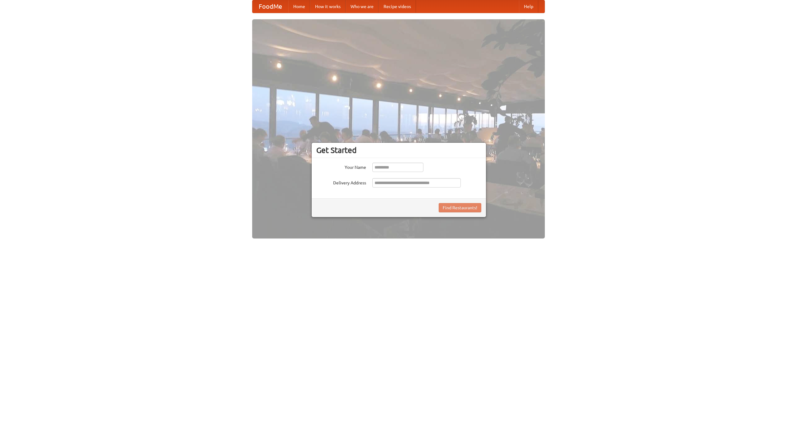  Describe the element at coordinates (328, 7) in the screenshot. I see `a: How it works` at that location.